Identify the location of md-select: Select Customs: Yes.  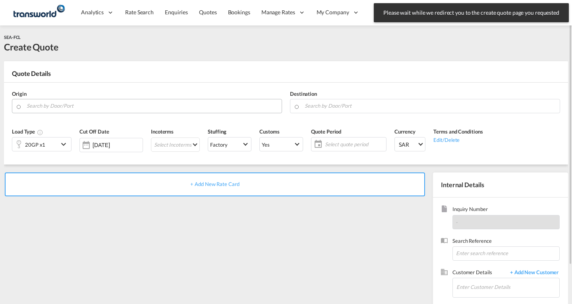
(281, 144).